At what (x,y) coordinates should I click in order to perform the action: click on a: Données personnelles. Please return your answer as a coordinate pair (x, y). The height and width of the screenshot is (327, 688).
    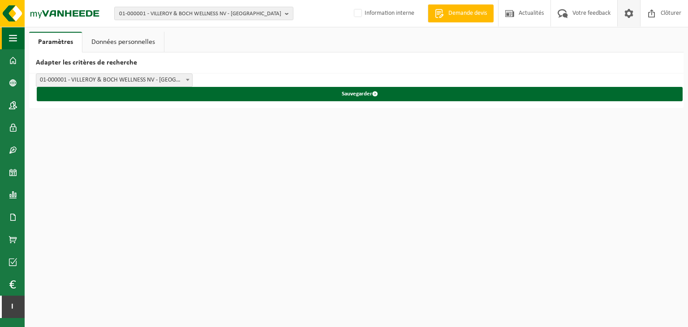
    Looking at the image, I should click on (123, 42).